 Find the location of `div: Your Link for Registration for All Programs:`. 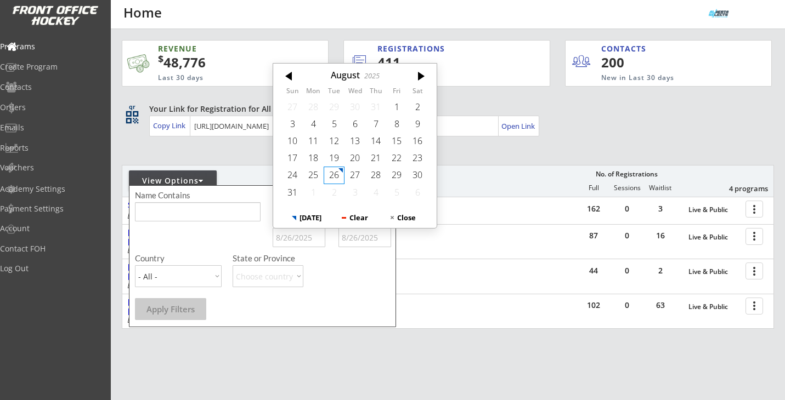

div: Your Link for Registration for All Programs: is located at coordinates (444, 109).